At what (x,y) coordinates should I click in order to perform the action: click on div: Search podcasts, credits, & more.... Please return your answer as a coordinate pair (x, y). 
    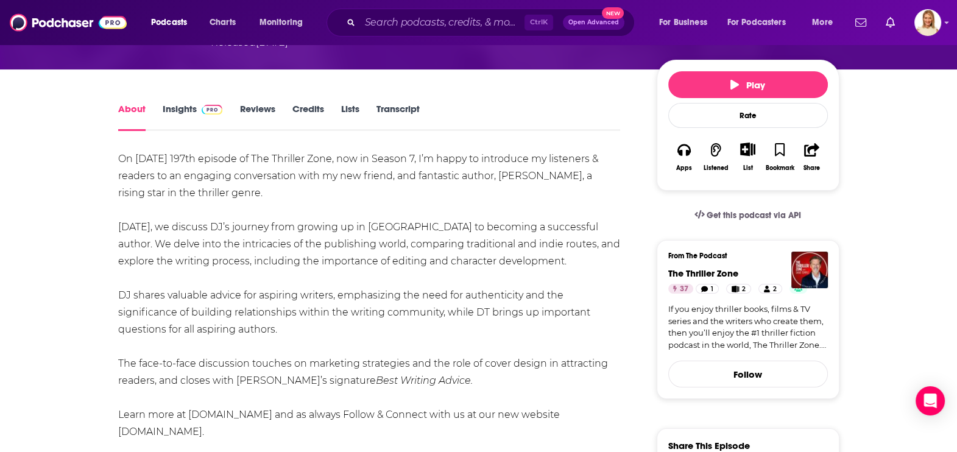
    Looking at the image, I should click on (492, 23).